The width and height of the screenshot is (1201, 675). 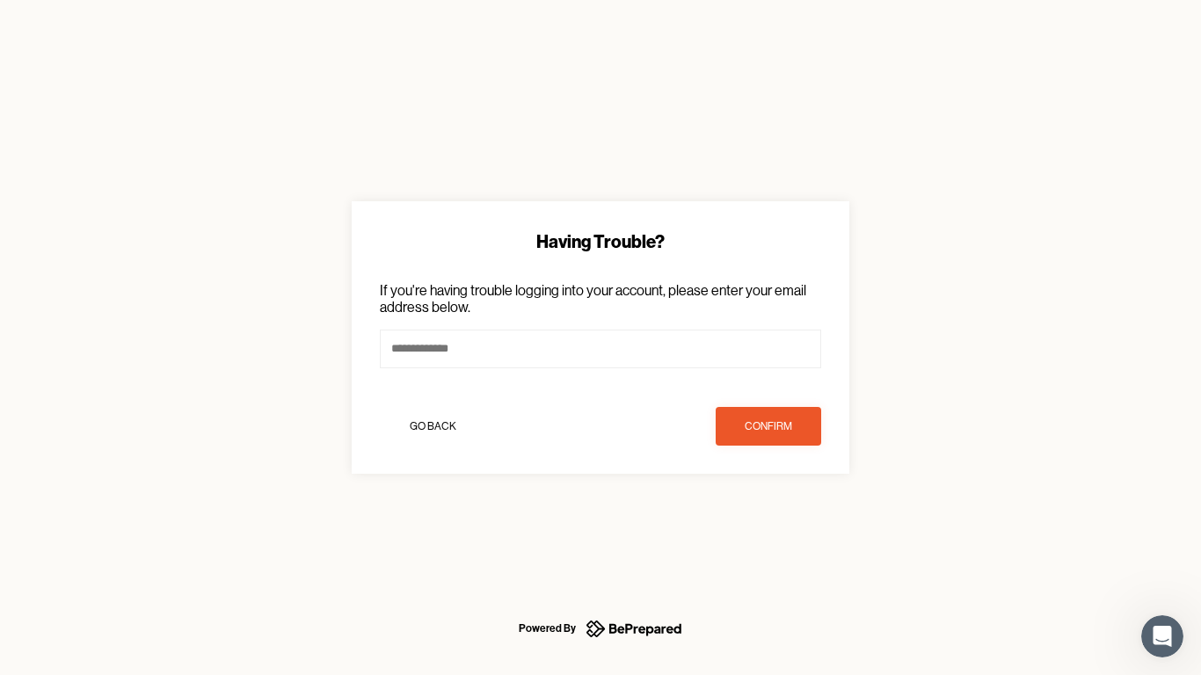 What do you see at coordinates (601, 299) in the screenshot?
I see `p: If you're having trouble logging into your account, please enter your email address below.` at bounding box center [601, 299].